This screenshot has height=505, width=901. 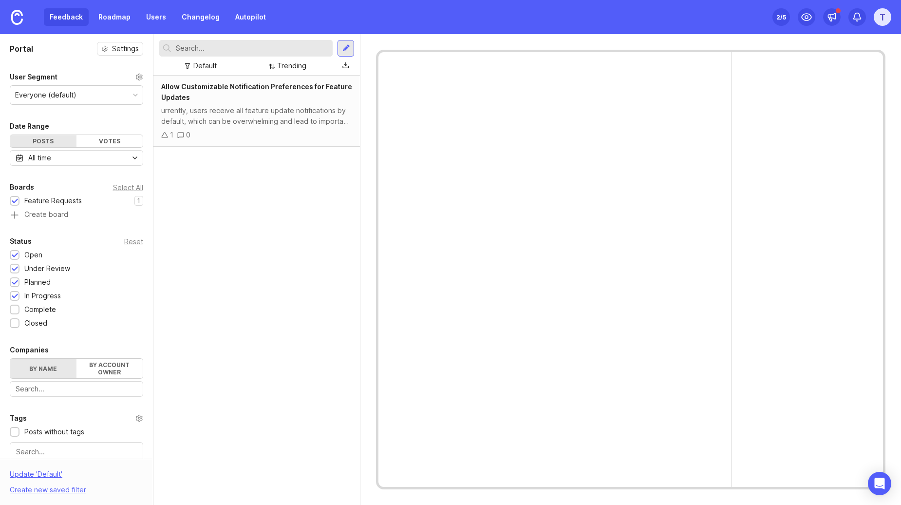 What do you see at coordinates (42, 296) in the screenshot?
I see `div: In Progress` at bounding box center [42, 296].